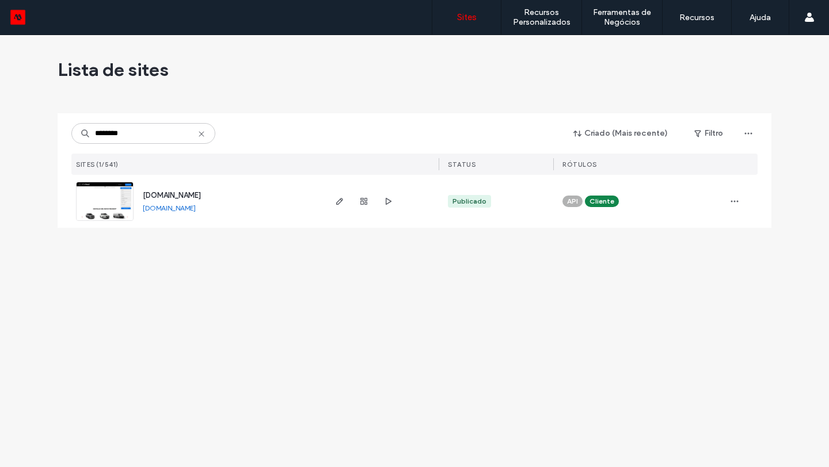 This screenshot has height=467, width=829. I want to click on label: Ferramentas de Negócios, so click(622, 17).